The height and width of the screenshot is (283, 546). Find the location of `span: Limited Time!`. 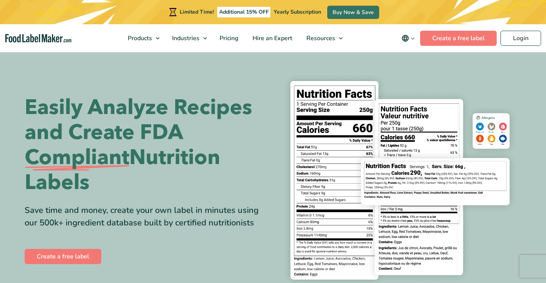

span: Limited Time! is located at coordinates (197, 12).